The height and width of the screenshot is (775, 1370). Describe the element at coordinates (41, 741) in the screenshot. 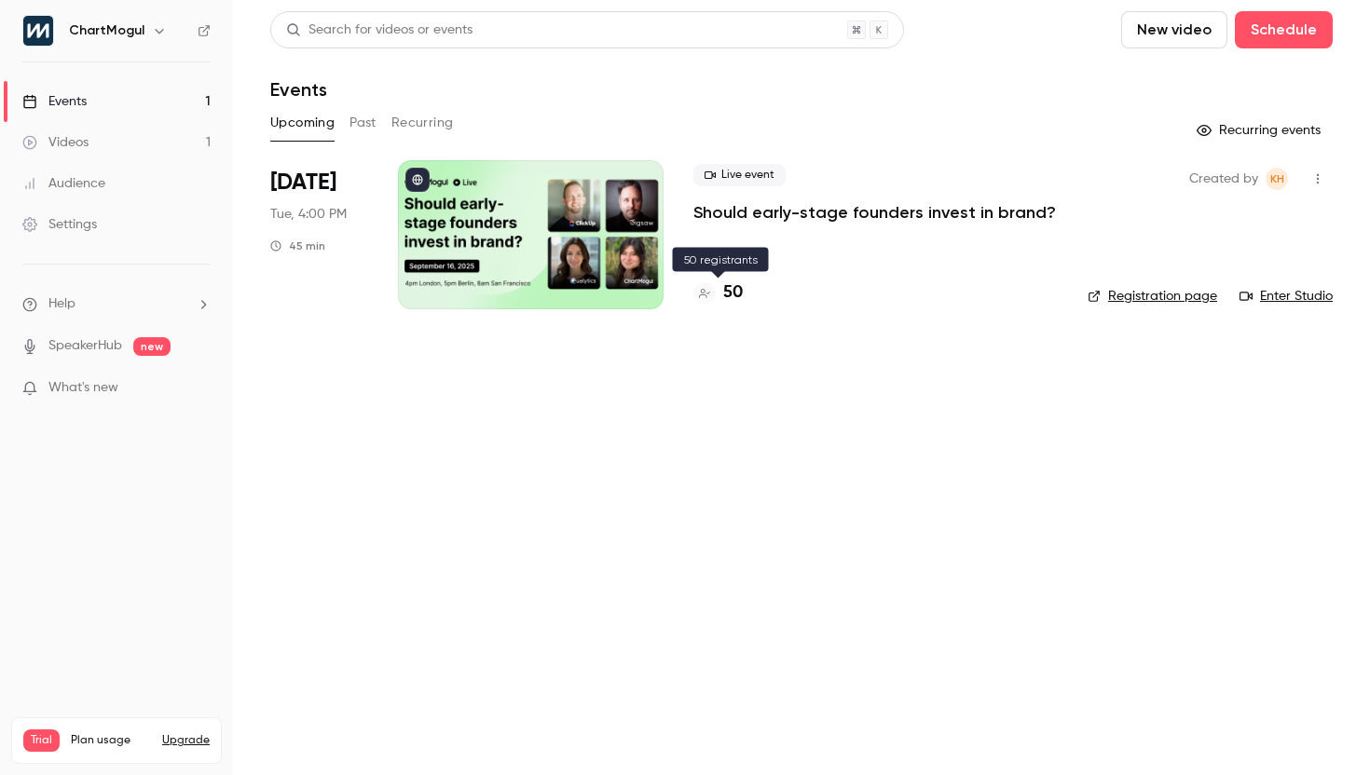

I see `span: Trial` at that location.